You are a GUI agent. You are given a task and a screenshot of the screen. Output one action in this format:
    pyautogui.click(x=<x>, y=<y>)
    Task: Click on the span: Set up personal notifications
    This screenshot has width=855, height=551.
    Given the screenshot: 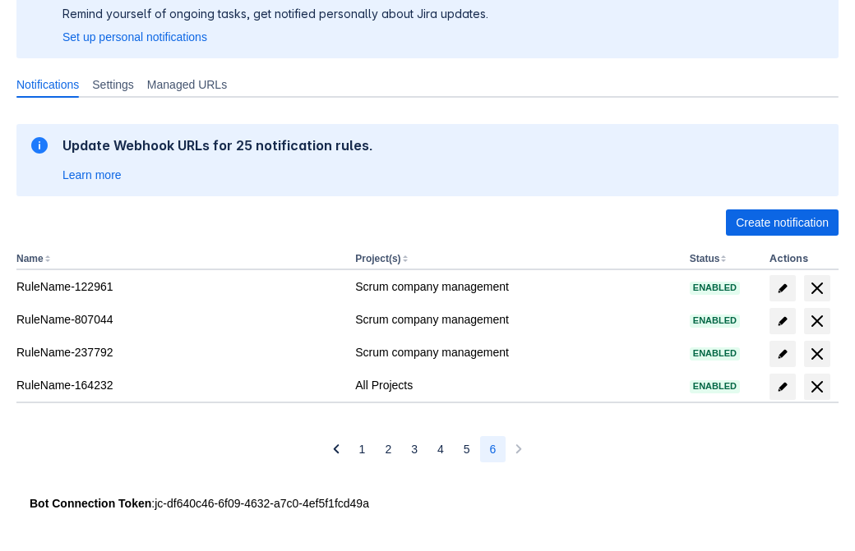 What is the action you would take?
    pyautogui.click(x=135, y=37)
    